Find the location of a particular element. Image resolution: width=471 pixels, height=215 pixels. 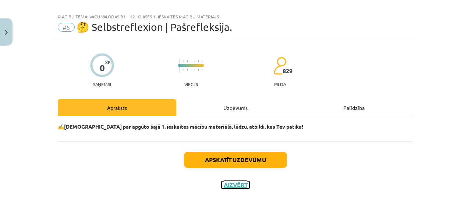

p: Saņemsi is located at coordinates (102, 84).